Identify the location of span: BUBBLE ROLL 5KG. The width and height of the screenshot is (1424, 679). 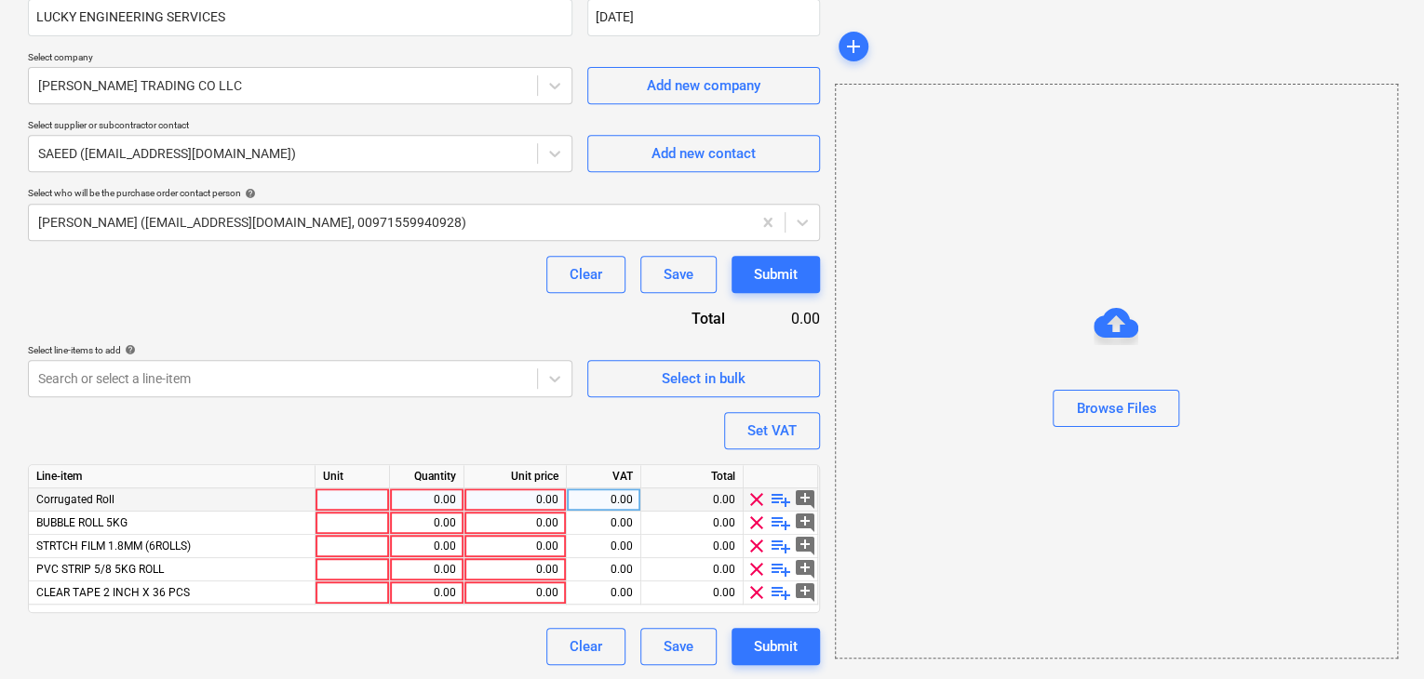
(82, 523).